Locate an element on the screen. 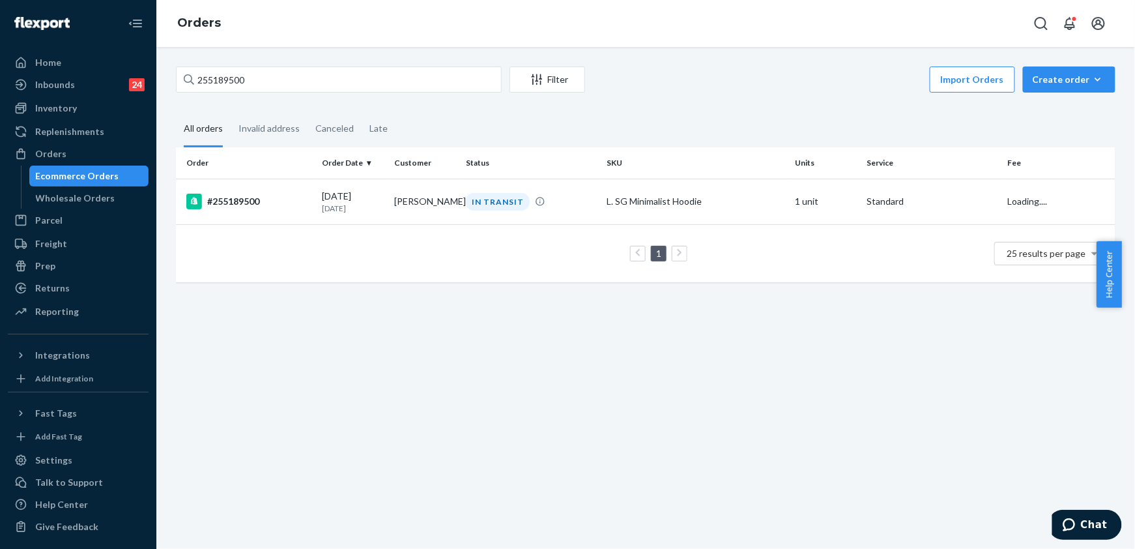  button: Give Feedback is located at coordinates (78, 526).